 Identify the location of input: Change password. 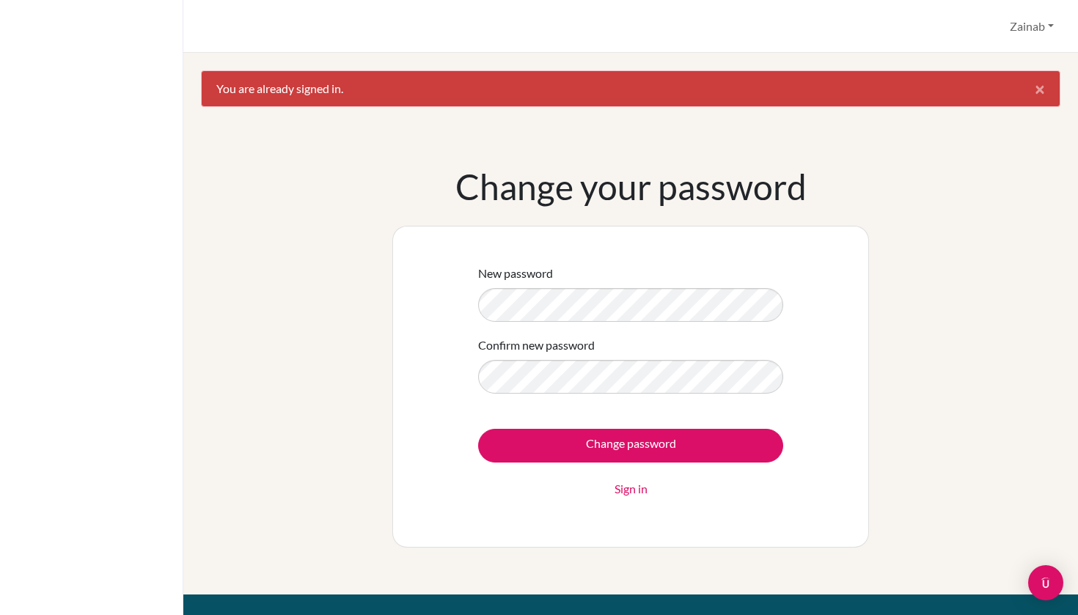
(631, 446).